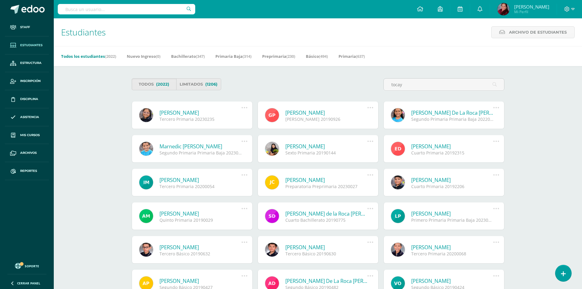  I want to click on span: Cerrar panel, so click(29, 283).